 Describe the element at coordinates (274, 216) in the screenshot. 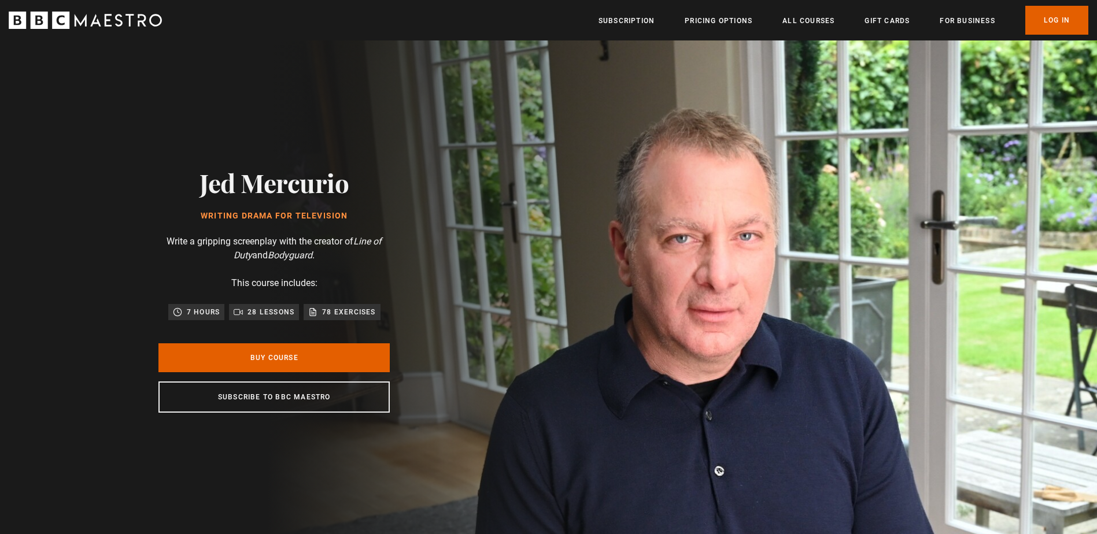

I see `h1: Writing Drama for Television` at that location.